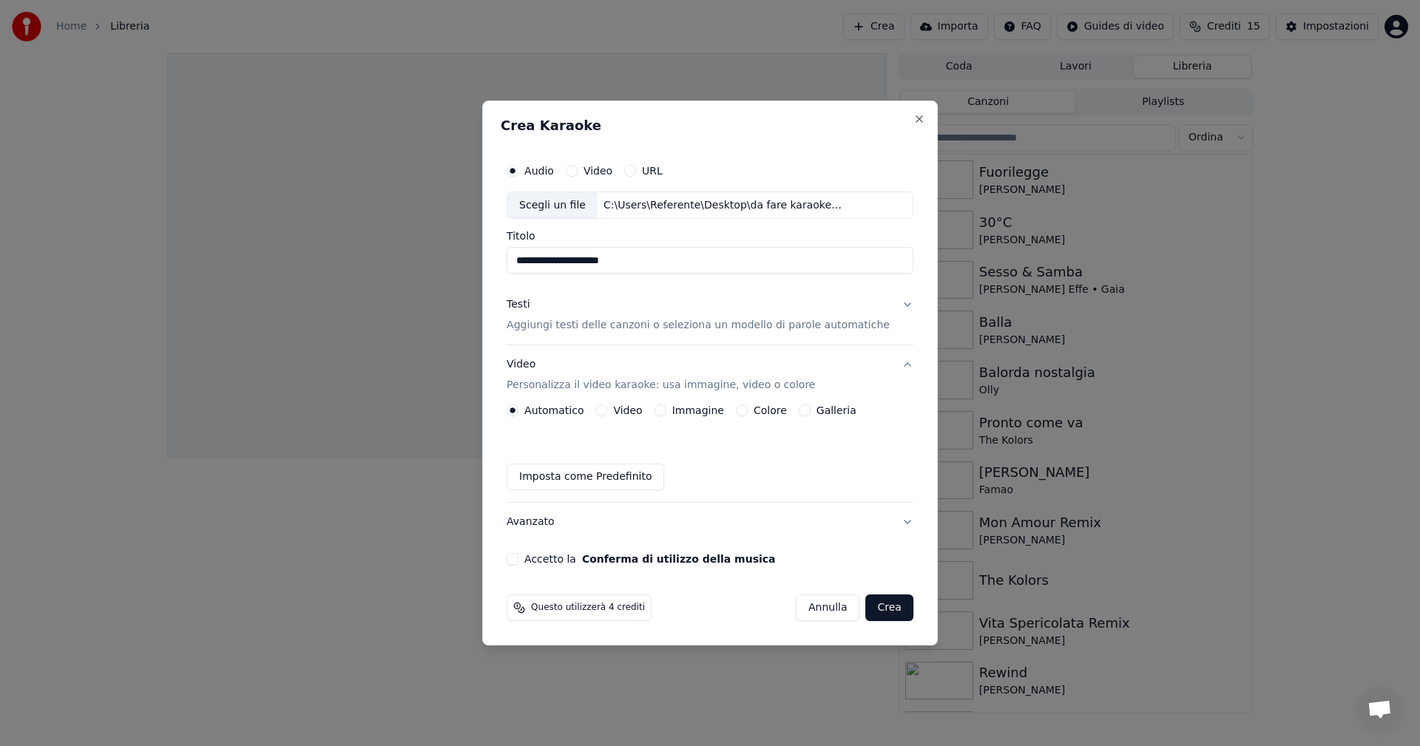  Describe the element at coordinates (552, 206) in the screenshot. I see `div: Scegli un file` at that location.